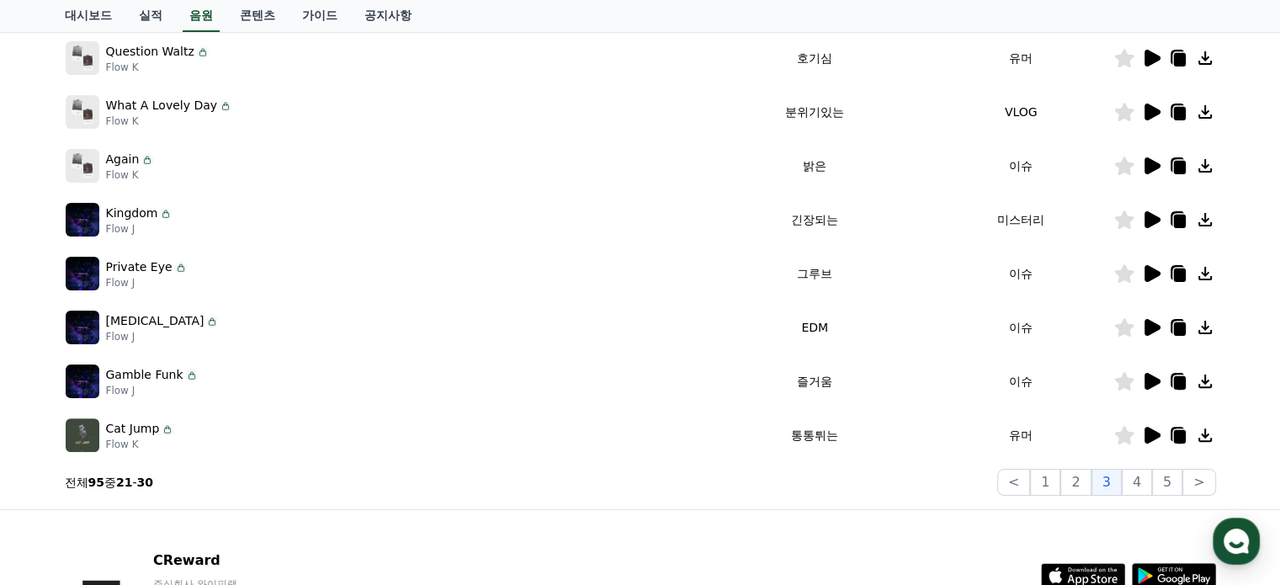  What do you see at coordinates (162, 105) in the screenshot?
I see `p: What A Lovely Day` at bounding box center [162, 105].